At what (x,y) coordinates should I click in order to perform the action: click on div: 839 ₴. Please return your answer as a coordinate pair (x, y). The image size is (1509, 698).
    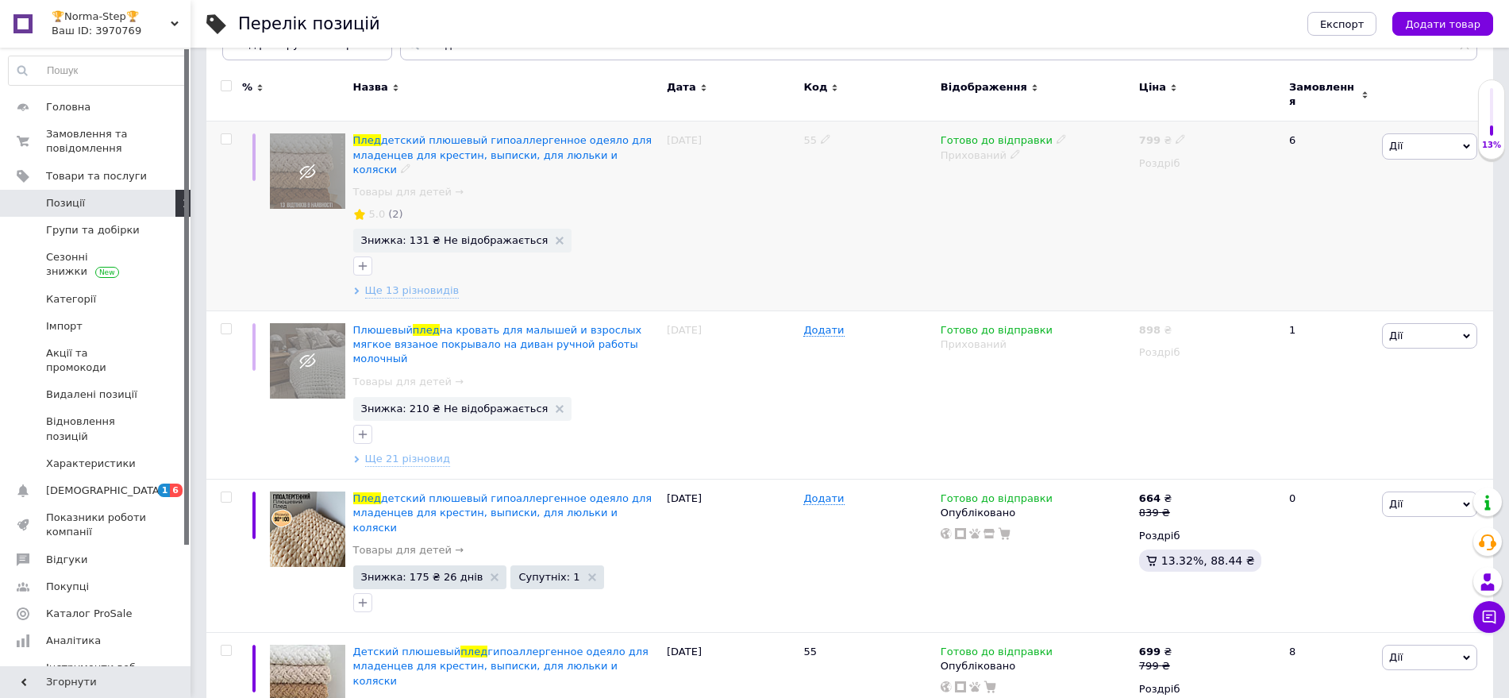
    Looking at the image, I should click on (1155, 513).